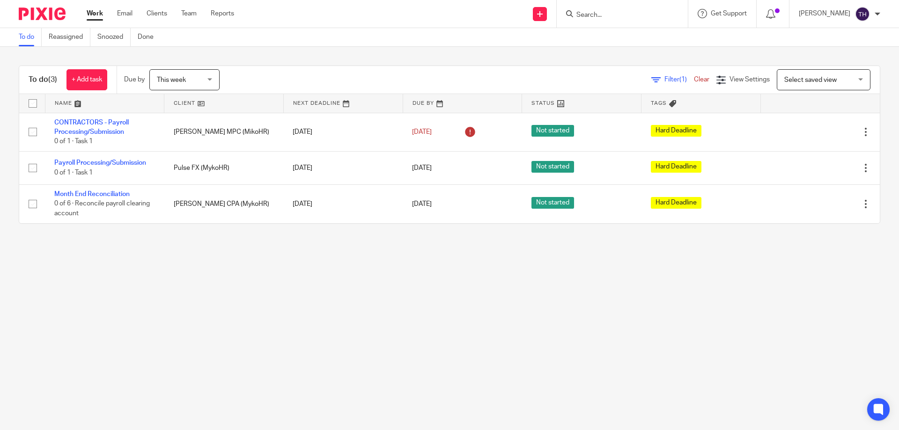 This screenshot has width=899, height=430. Describe the element at coordinates (863, 14) in the screenshot. I see `img: svg%3E` at that location.